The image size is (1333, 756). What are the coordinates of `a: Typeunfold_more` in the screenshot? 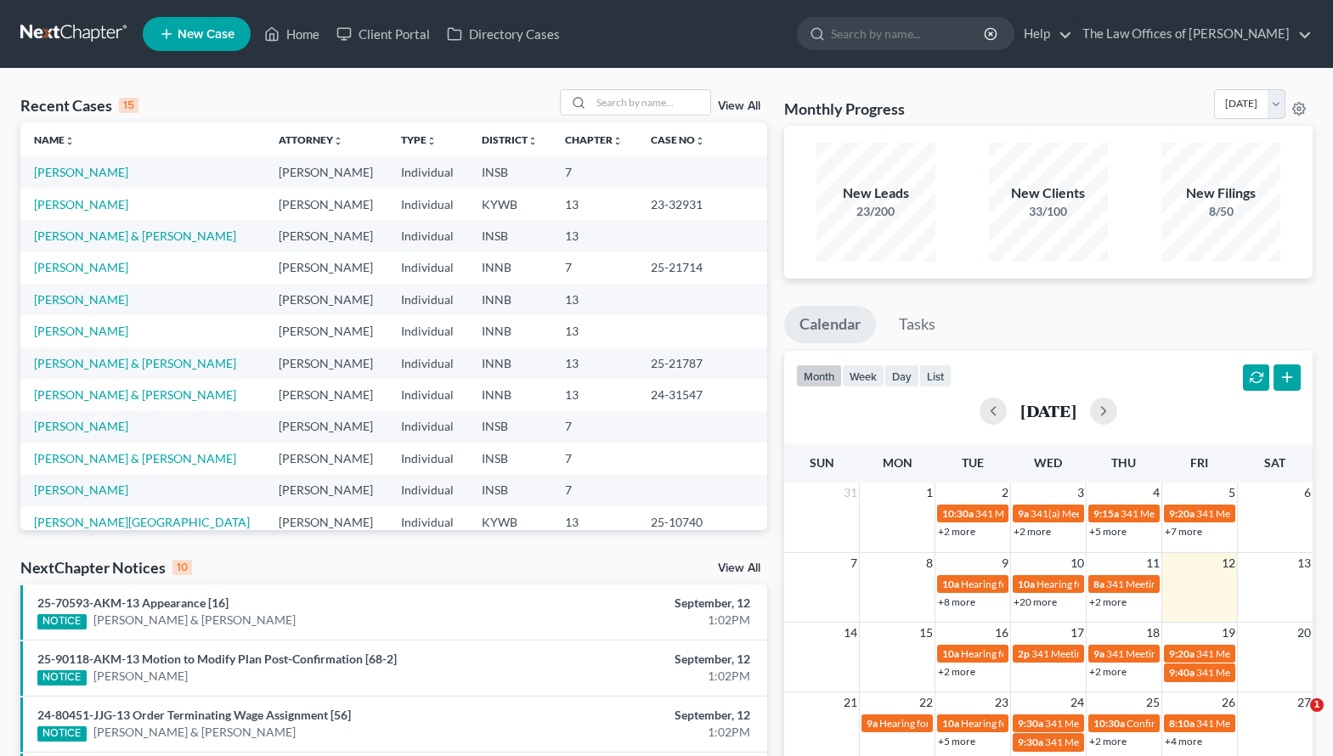 It's located at (419, 139).